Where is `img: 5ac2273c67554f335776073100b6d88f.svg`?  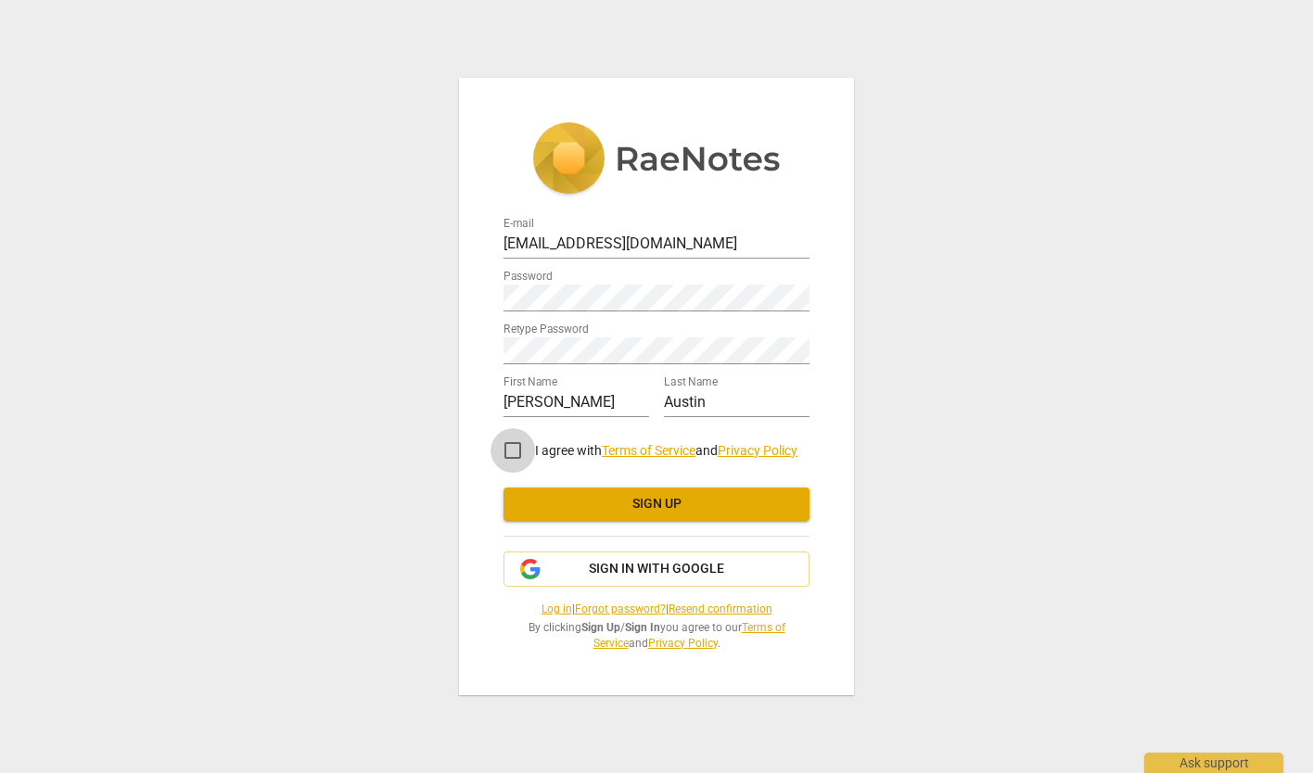
img: 5ac2273c67554f335776073100b6d88f.svg is located at coordinates (657, 160).